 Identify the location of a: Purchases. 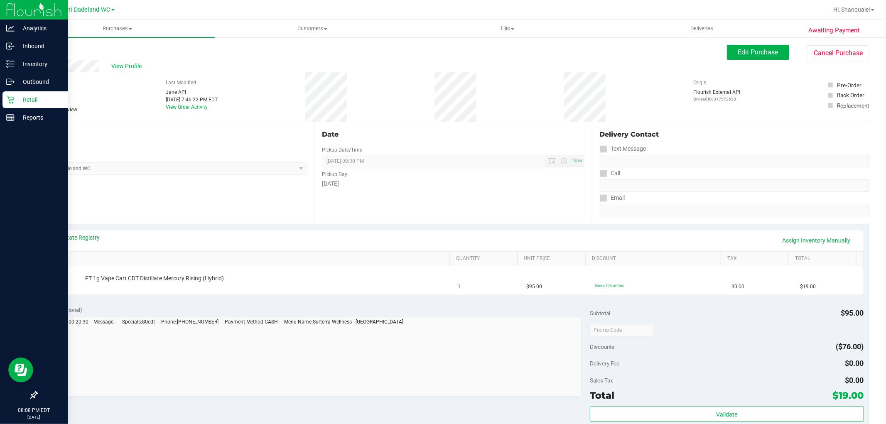
(117, 29).